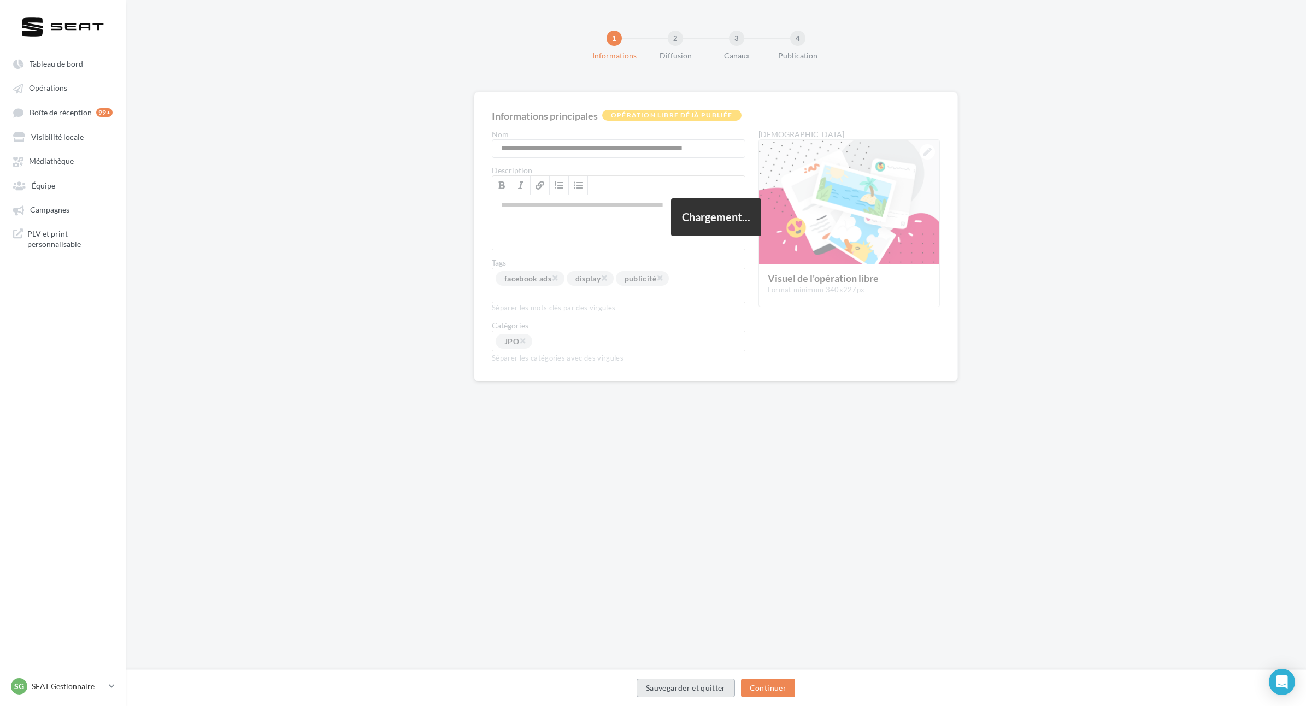 This screenshot has width=1306, height=706. Describe the element at coordinates (768, 688) in the screenshot. I see `button: Continuer` at that location.